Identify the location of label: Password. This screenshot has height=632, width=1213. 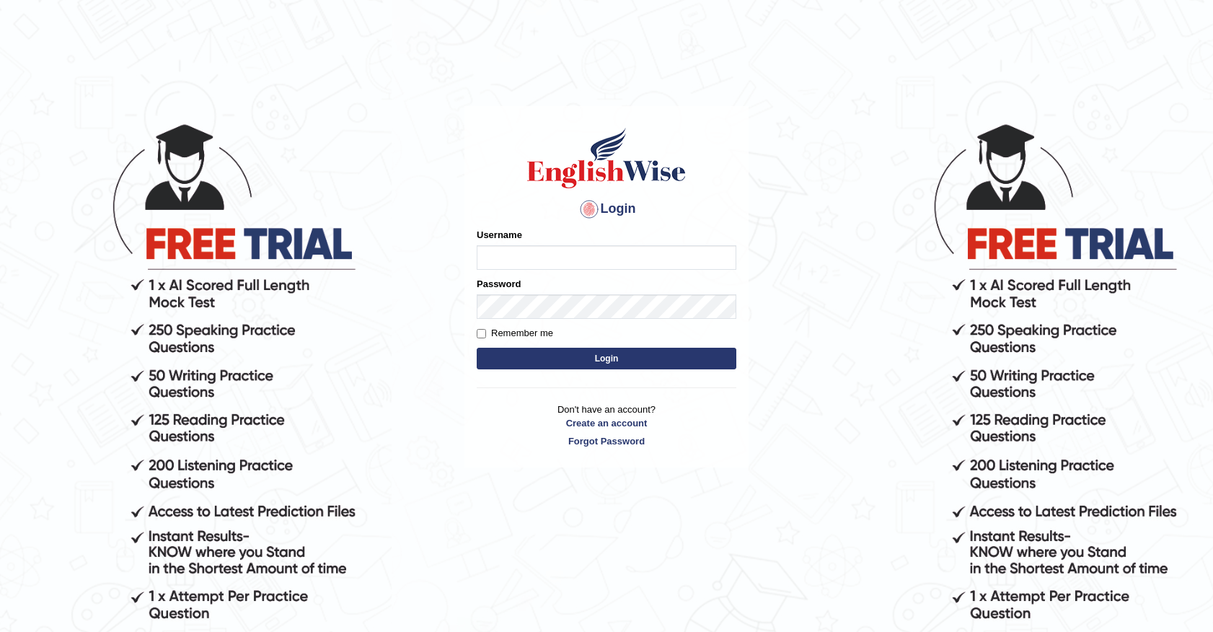
(498, 283).